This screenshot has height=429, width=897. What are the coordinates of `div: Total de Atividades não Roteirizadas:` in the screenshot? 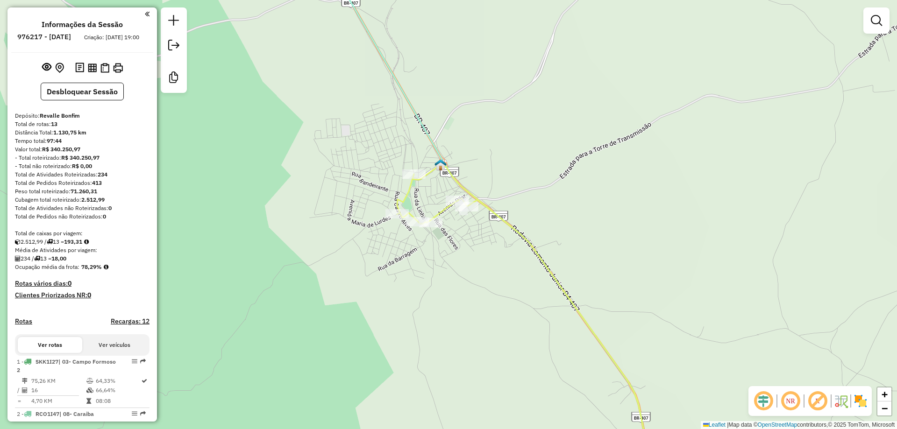 It's located at (82, 208).